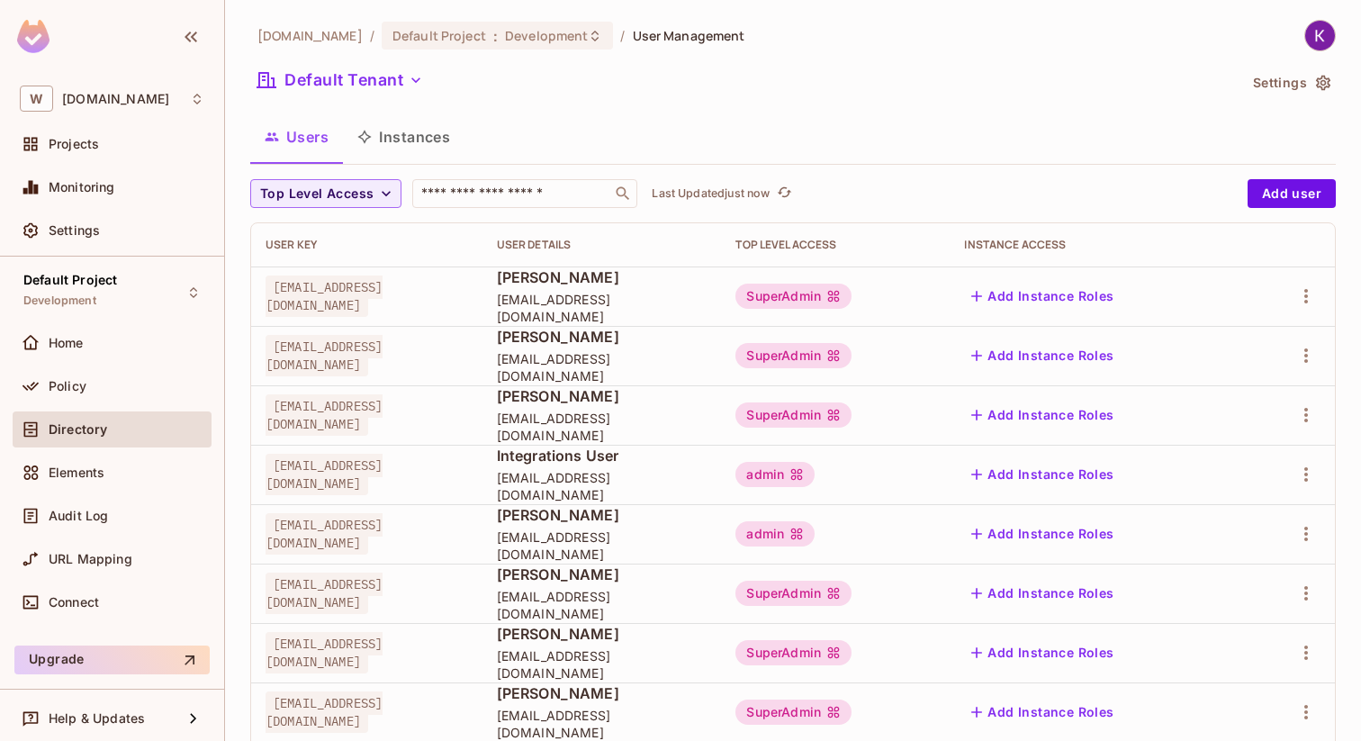  What do you see at coordinates (1292, 194) in the screenshot?
I see `button: Add user` at bounding box center [1292, 194].